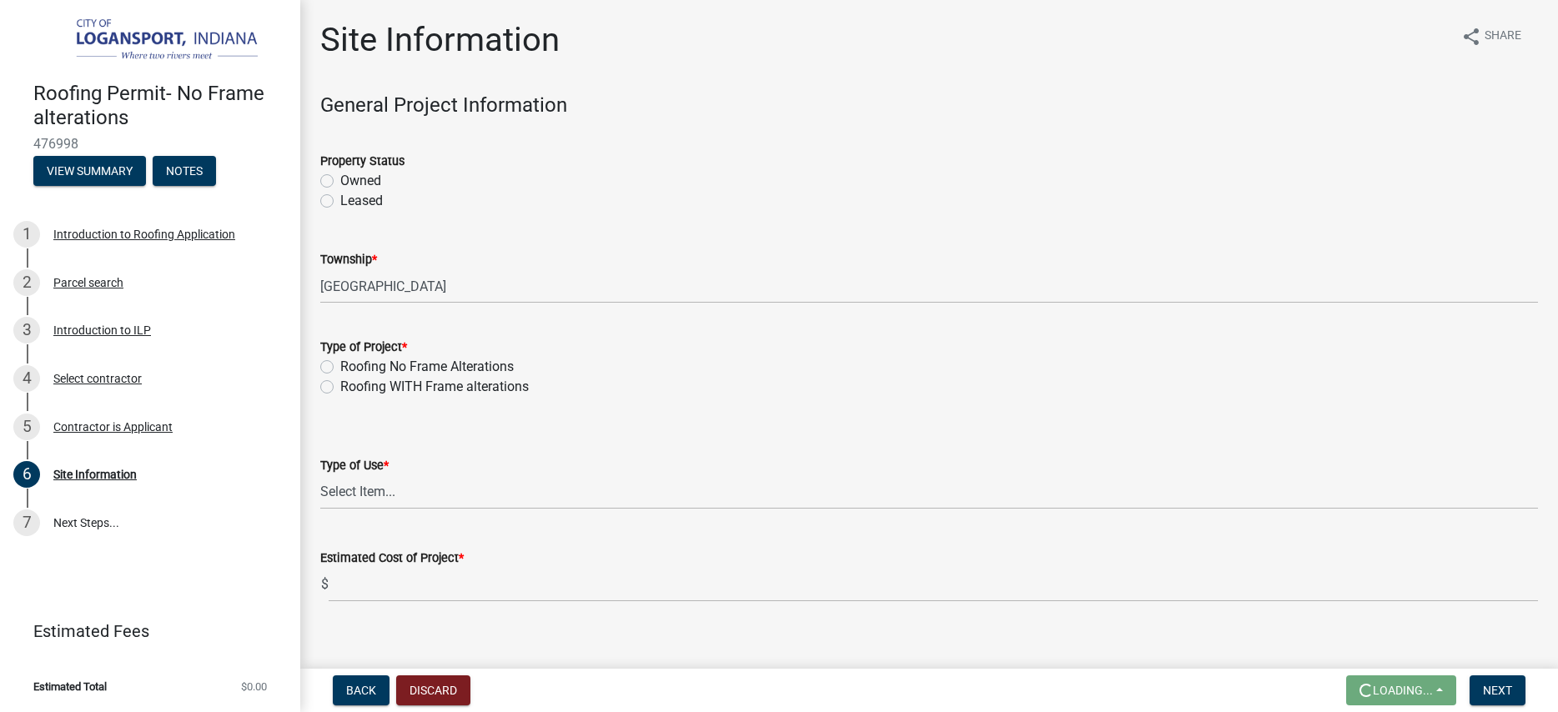  Describe the element at coordinates (27, 427) in the screenshot. I see `div: 5` at that location.